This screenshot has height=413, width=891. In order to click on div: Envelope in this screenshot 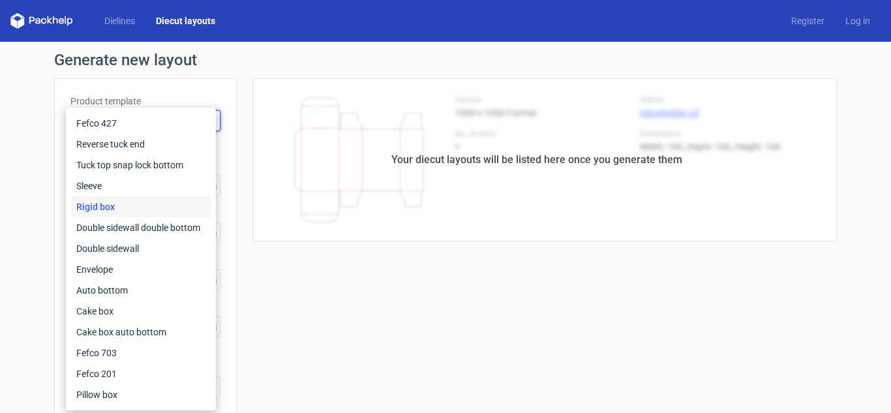, I will do `click(141, 269)`.